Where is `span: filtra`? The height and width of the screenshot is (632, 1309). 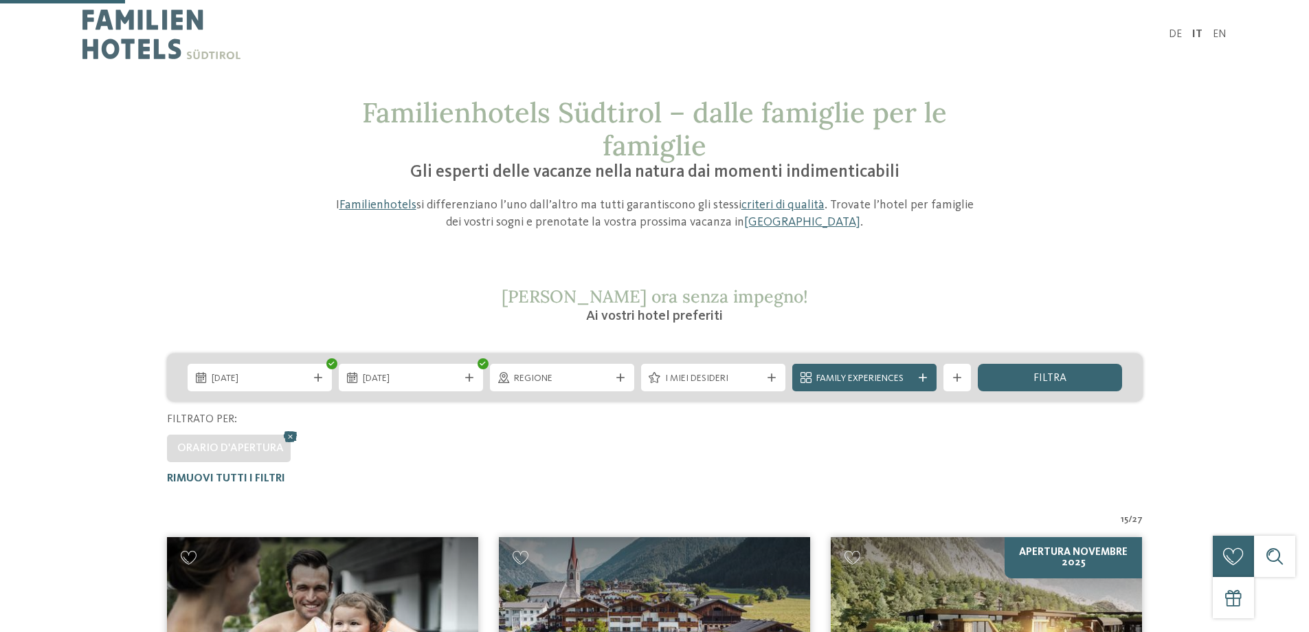
span: filtra is located at coordinates (1050, 378).